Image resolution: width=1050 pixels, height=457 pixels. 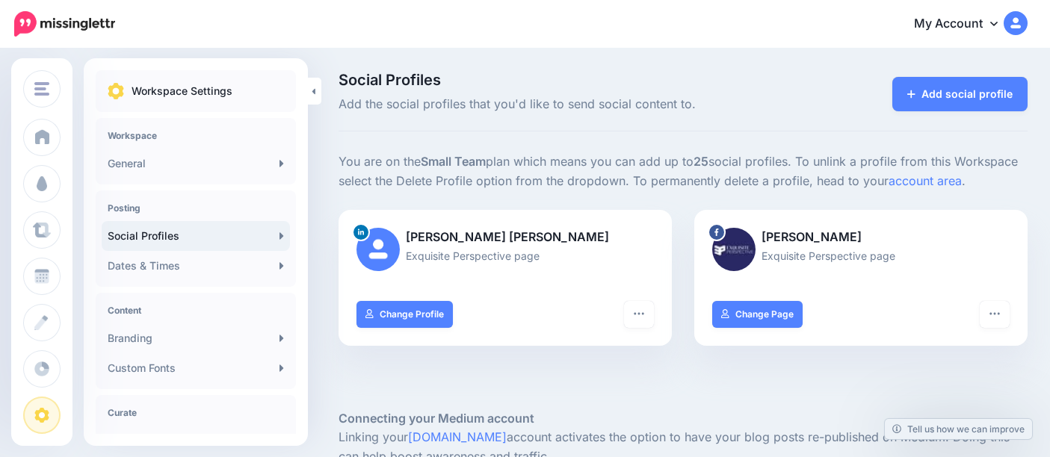 I want to click on a: Change Page, so click(x=757, y=315).